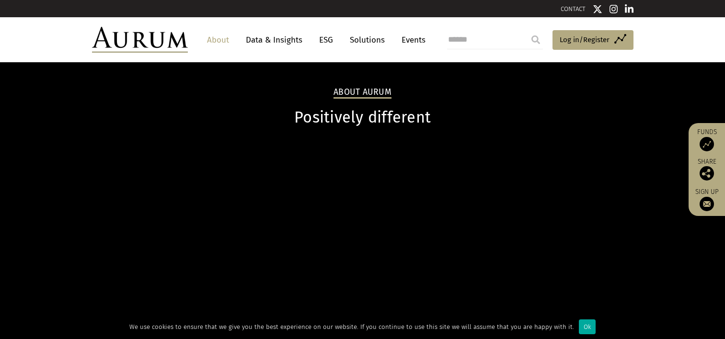 The height and width of the screenshot is (339, 725). What do you see at coordinates (706, 139) in the screenshot?
I see `a: Funds` at bounding box center [706, 139].